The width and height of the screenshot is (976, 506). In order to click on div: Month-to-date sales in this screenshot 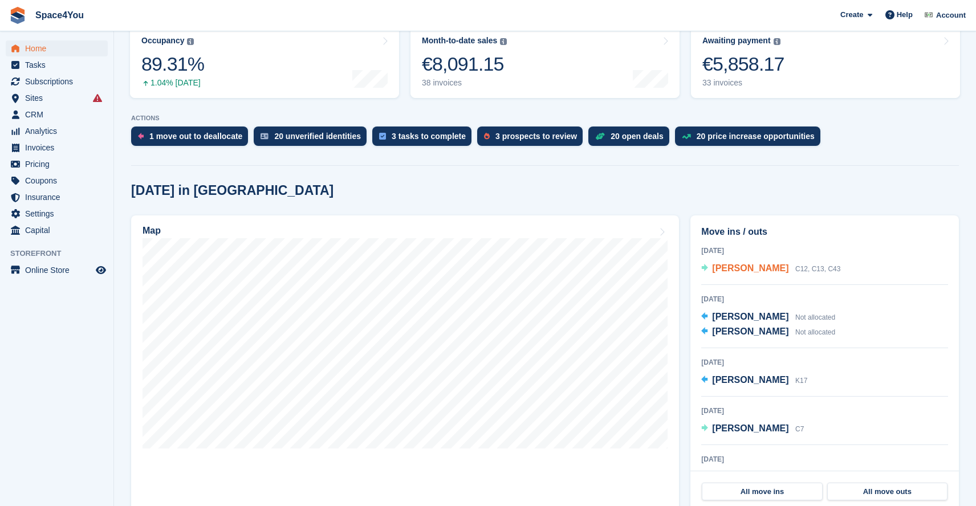, I will do `click(459, 40)`.